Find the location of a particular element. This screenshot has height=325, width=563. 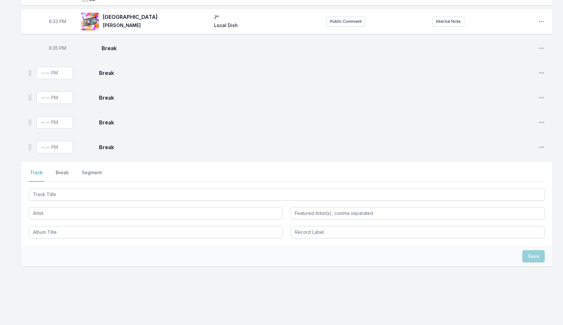

input: Artist is located at coordinates (156, 213).